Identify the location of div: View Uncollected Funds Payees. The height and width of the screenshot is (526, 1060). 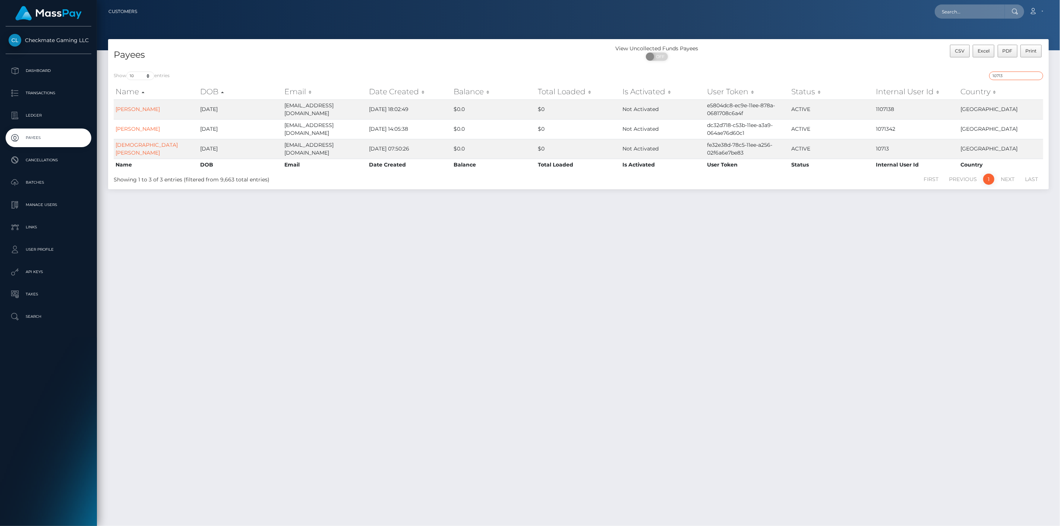
(657, 48).